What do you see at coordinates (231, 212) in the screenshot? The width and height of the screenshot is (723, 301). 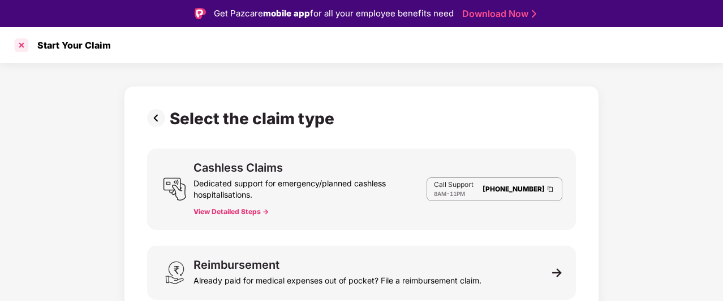 I see `button: View Detailed Steps ->` at bounding box center [231, 212].